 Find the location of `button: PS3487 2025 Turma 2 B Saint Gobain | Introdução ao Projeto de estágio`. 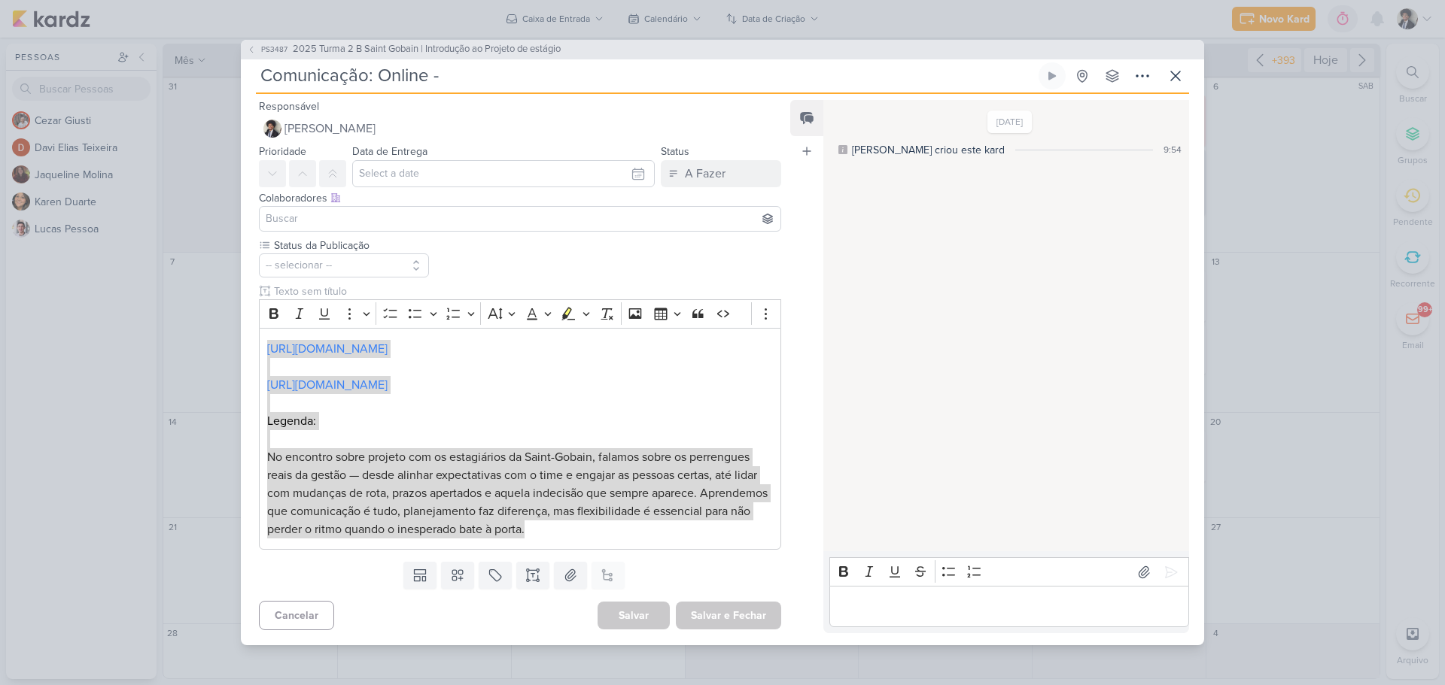

button: PS3487 2025 Turma 2 B Saint Gobain | Introdução ao Projeto de estágio is located at coordinates (403, 50).